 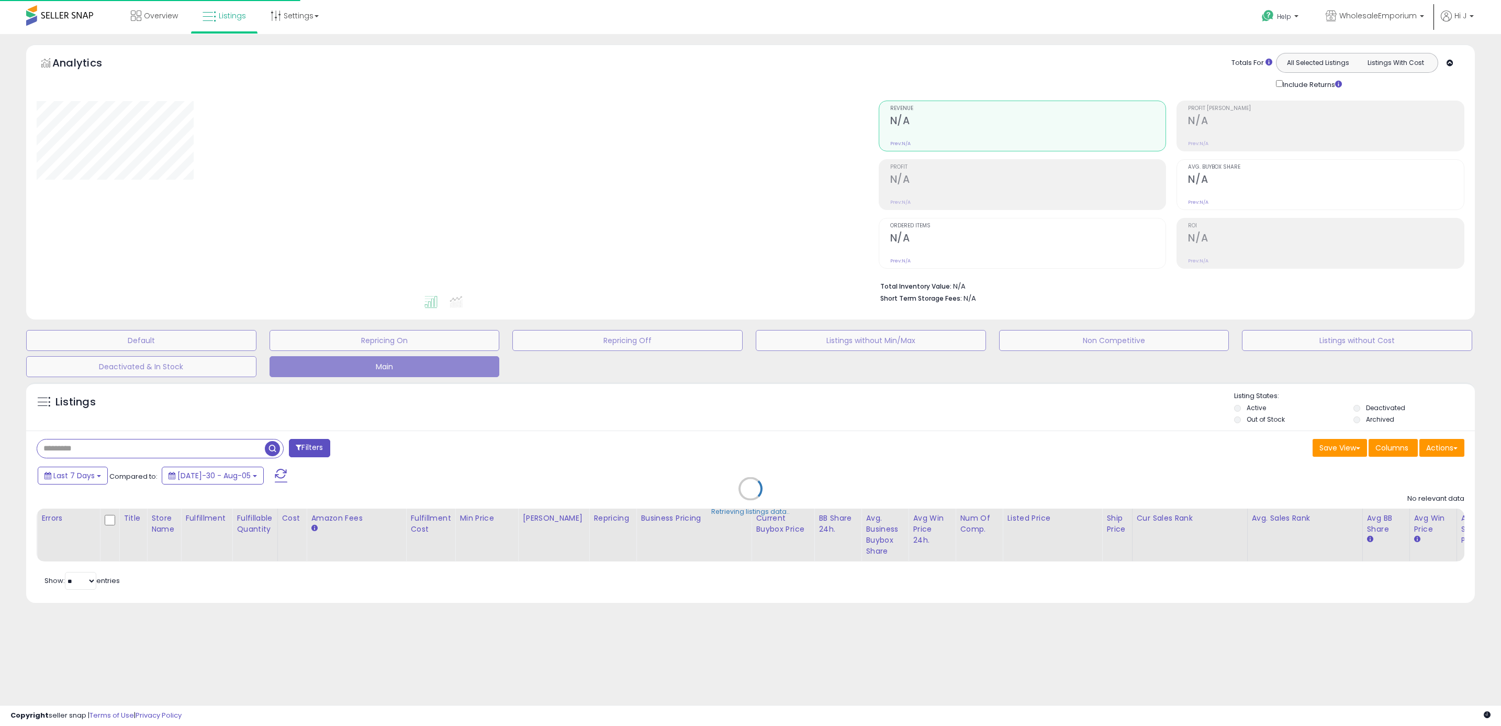 What do you see at coordinates (1028, 226) in the screenshot?
I see `span: Ordered Items` at bounding box center [1028, 226].